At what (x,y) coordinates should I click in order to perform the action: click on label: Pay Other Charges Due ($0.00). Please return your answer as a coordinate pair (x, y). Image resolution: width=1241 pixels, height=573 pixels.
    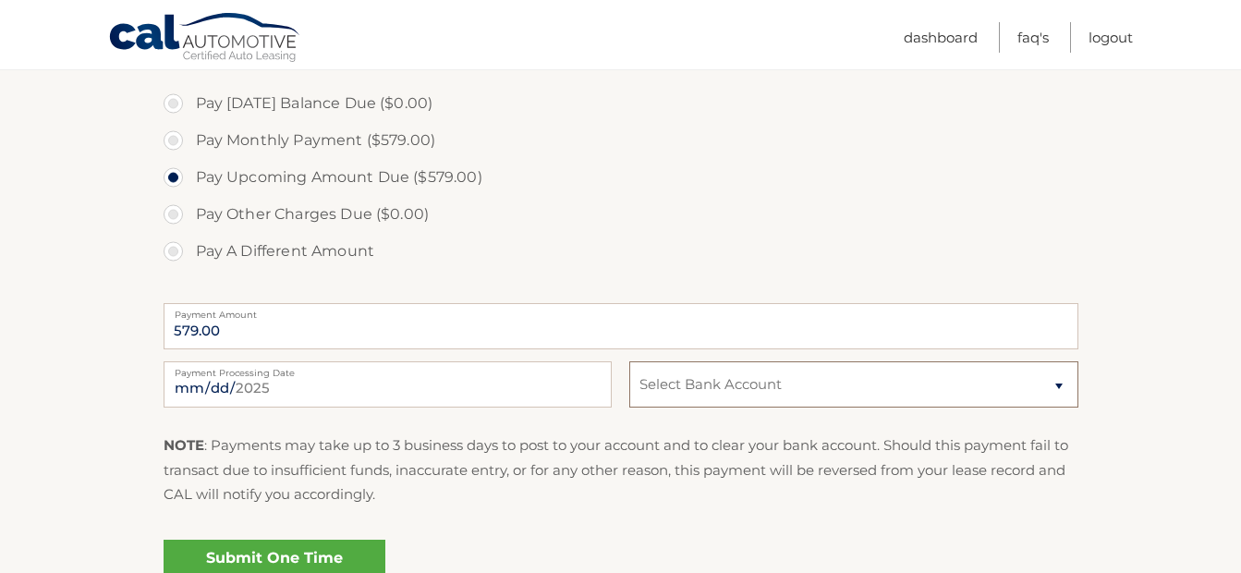
    Looking at the image, I should click on (621, 214).